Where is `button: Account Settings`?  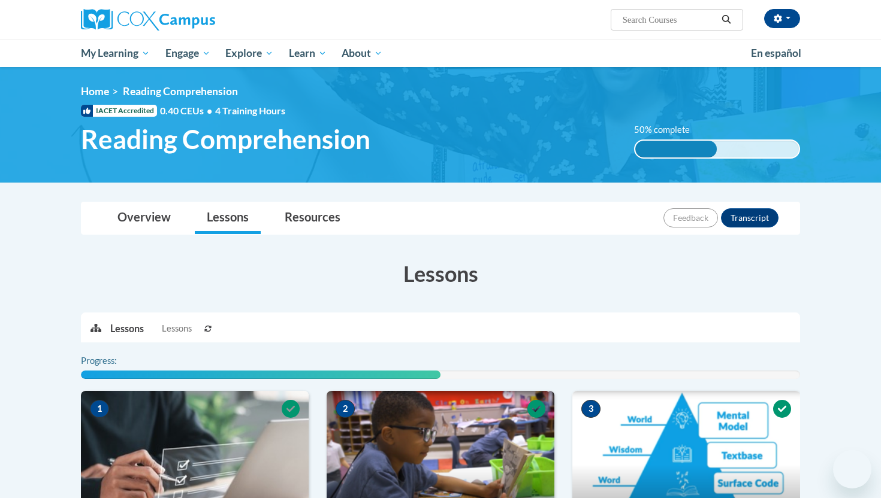
button: Account Settings is located at coordinates (782, 19).